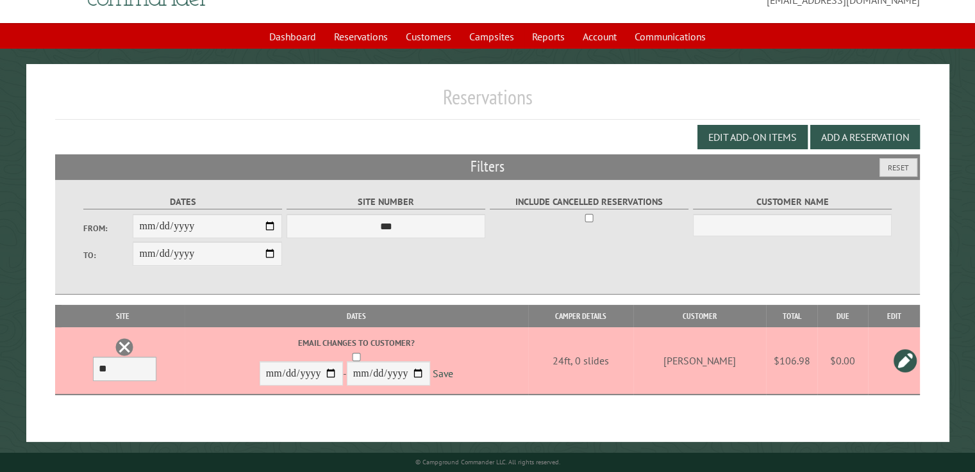  What do you see at coordinates (183, 202) in the screenshot?
I see `label: Dates` at bounding box center [183, 202].